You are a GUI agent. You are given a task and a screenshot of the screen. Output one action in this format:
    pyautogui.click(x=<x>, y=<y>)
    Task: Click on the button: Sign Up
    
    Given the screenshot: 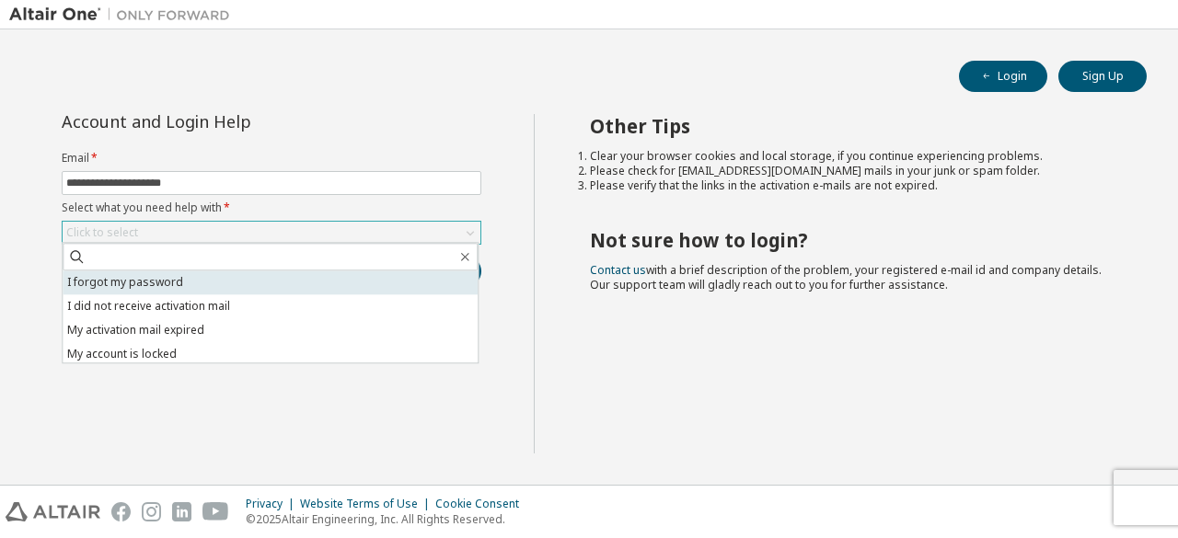 What is the action you would take?
    pyautogui.click(x=1103, y=76)
    